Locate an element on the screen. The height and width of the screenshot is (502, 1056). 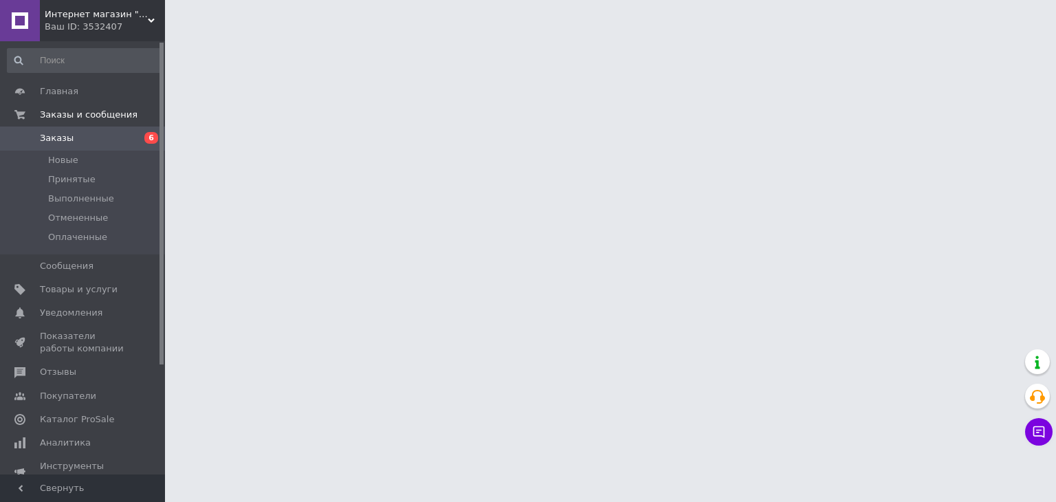
input: Поиск is located at coordinates (85, 61).